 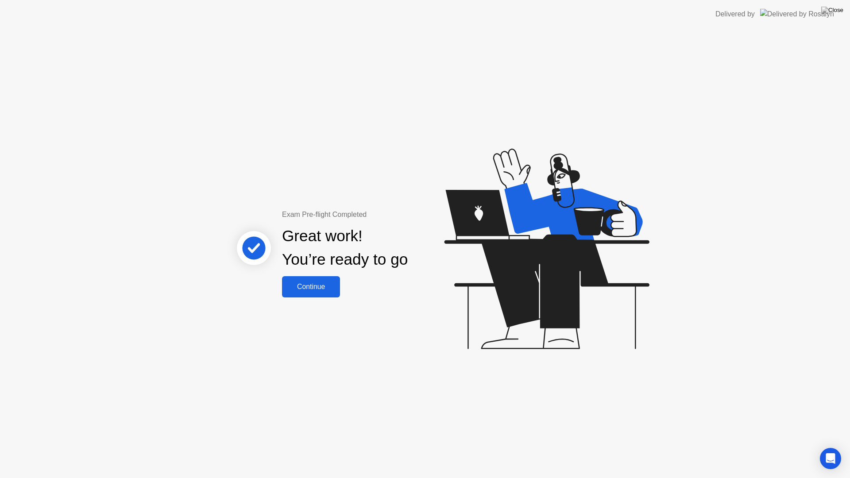 What do you see at coordinates (373, 215) in the screenshot?
I see `div: Exam Pre-flight Completed` at bounding box center [373, 215].